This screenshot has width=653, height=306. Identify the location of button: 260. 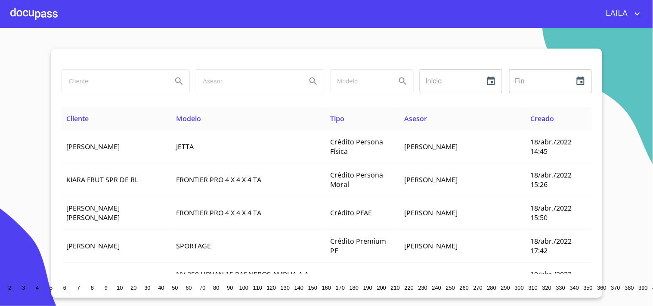
(464, 288).